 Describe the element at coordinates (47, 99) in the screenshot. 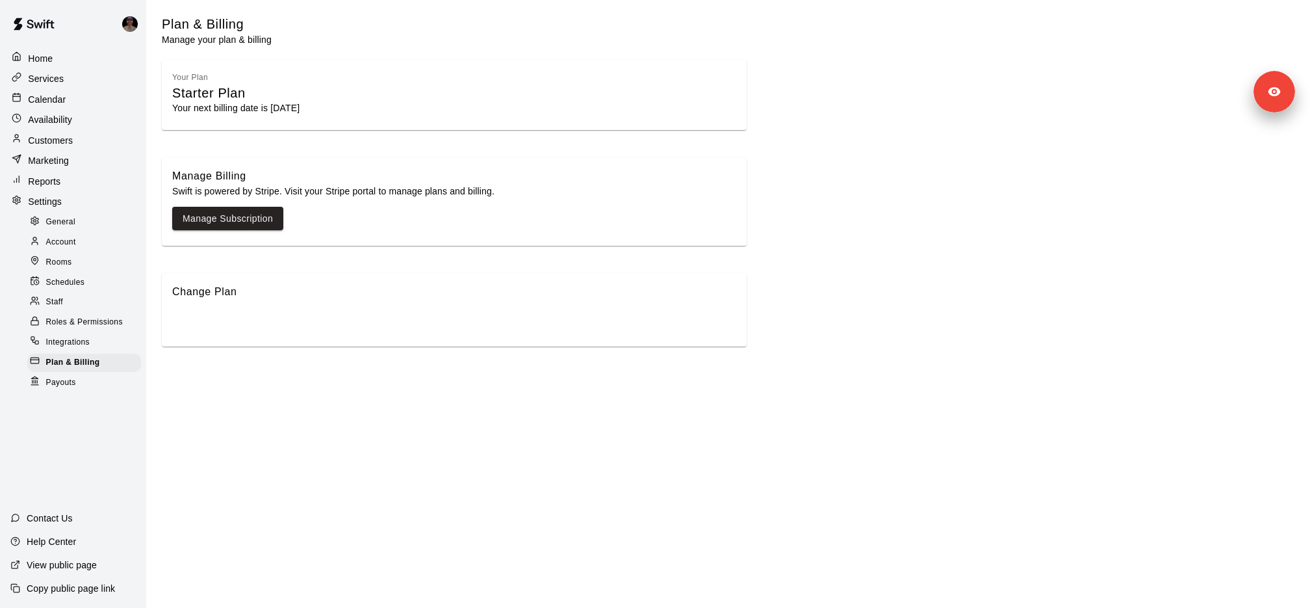

I see `p: Calendar` at that location.